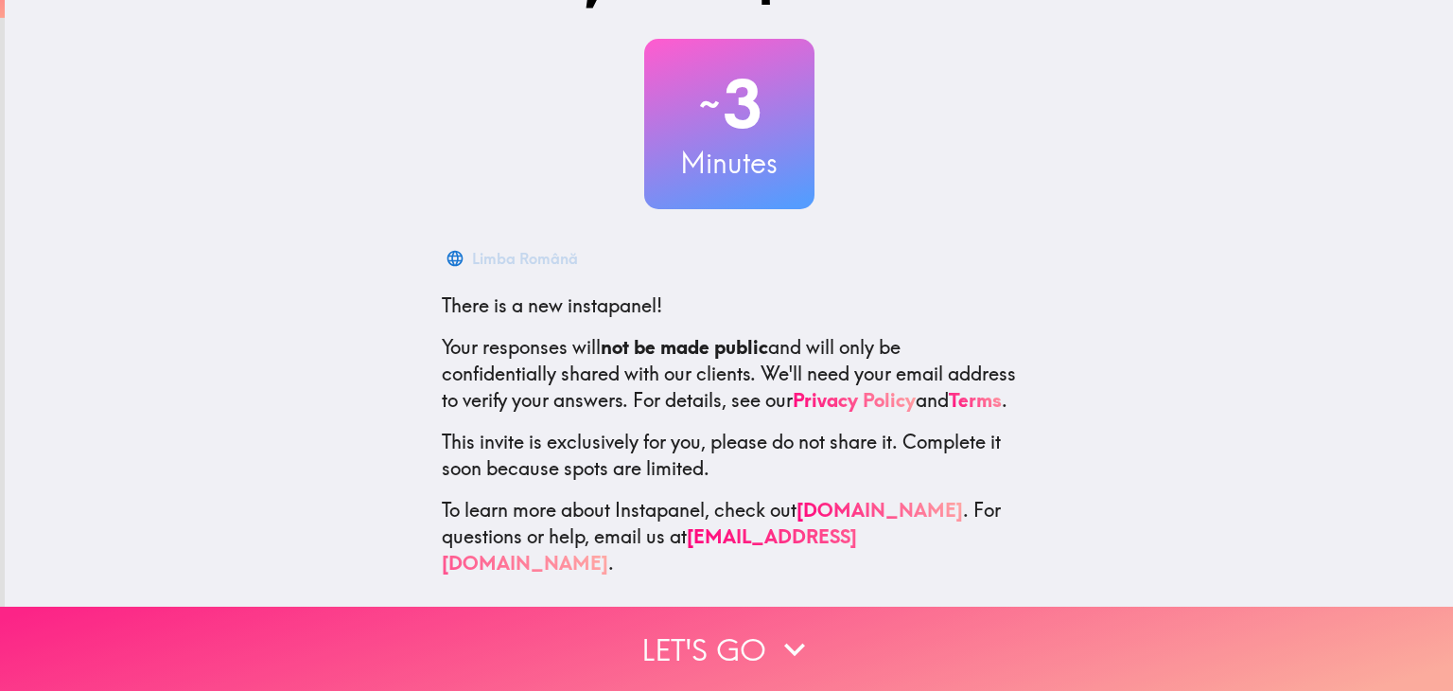 This screenshot has height=691, width=1453. Describe the element at coordinates (975, 399) in the screenshot. I see `a: Terms` at that location.